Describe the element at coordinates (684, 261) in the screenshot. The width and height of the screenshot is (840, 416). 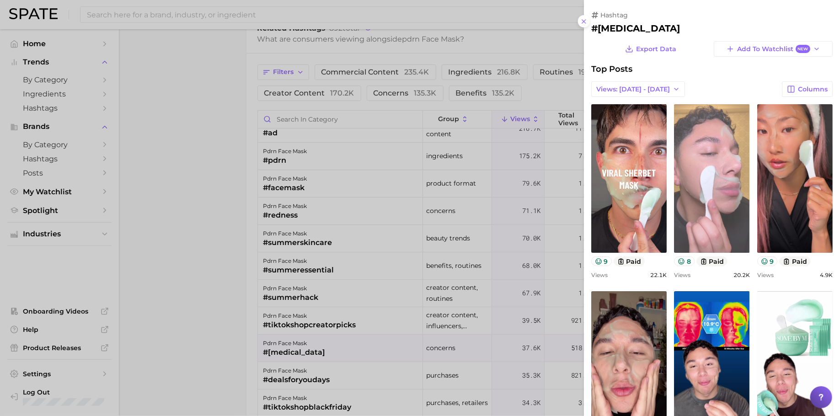
I see `button: 8` at that location.